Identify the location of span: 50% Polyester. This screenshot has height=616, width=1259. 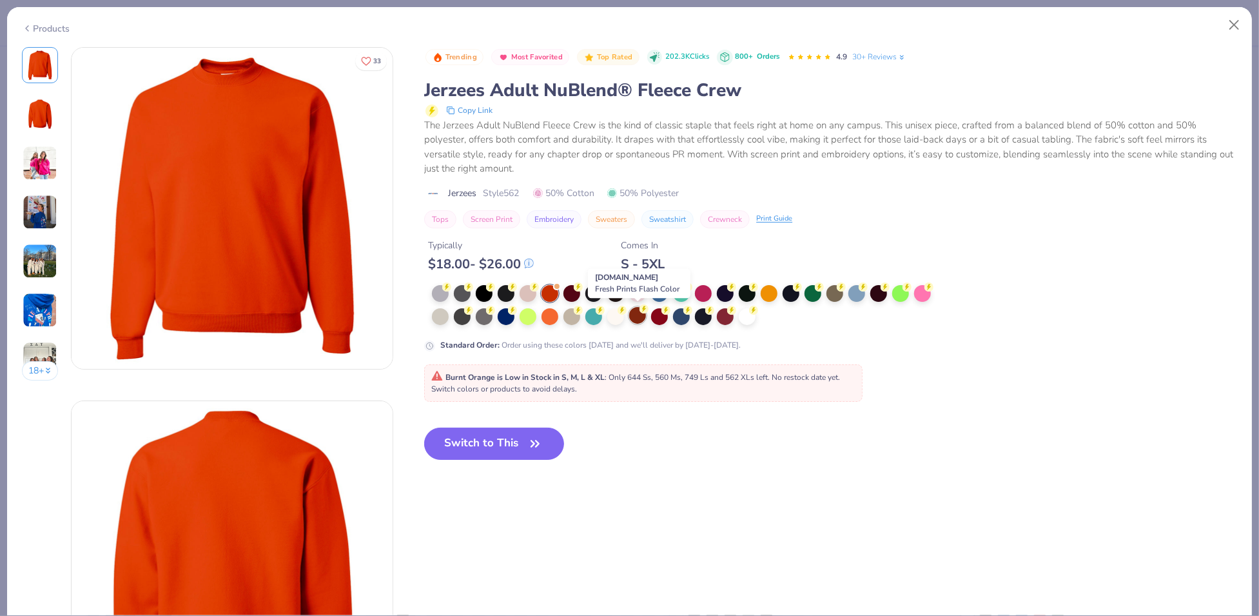
(643, 193).